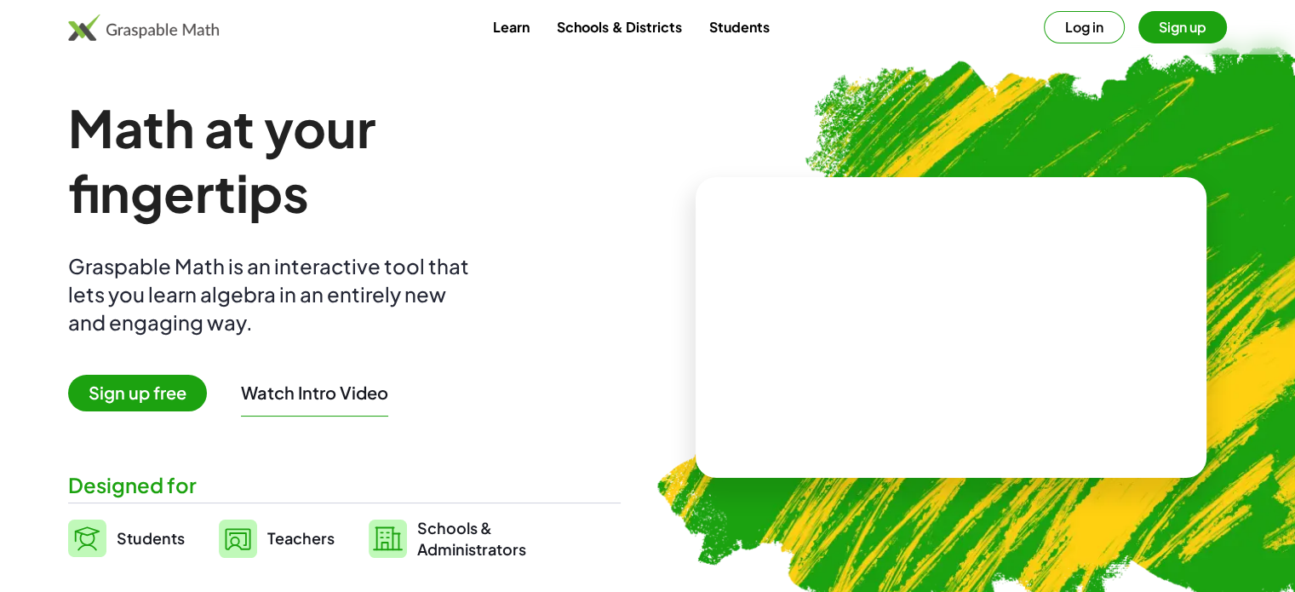  What do you see at coordinates (447, 538) in the screenshot?
I see `a: Schools &Administrators` at bounding box center [447, 538].